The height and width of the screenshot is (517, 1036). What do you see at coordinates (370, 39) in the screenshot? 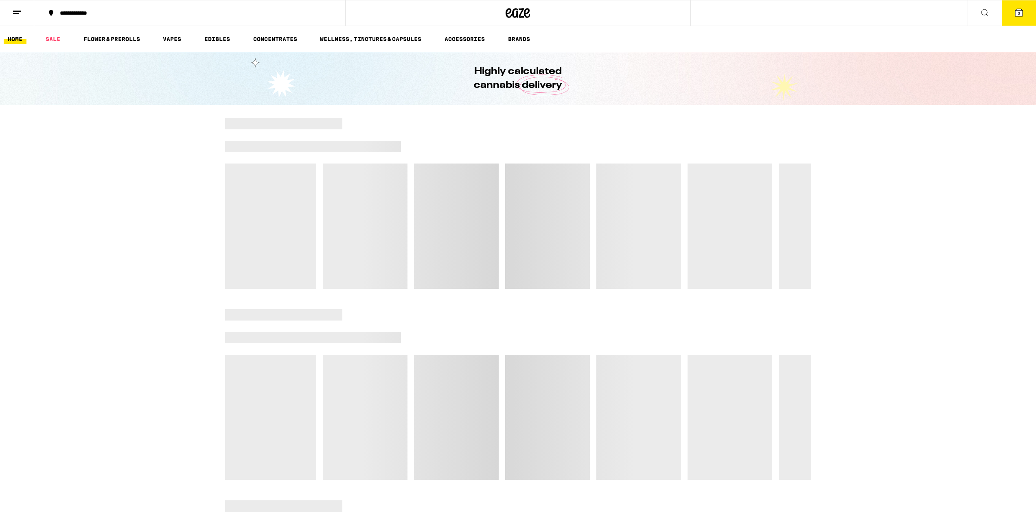
I see `a: WELLNESS, TINCTURES & CAPSULES` at bounding box center [370, 39].